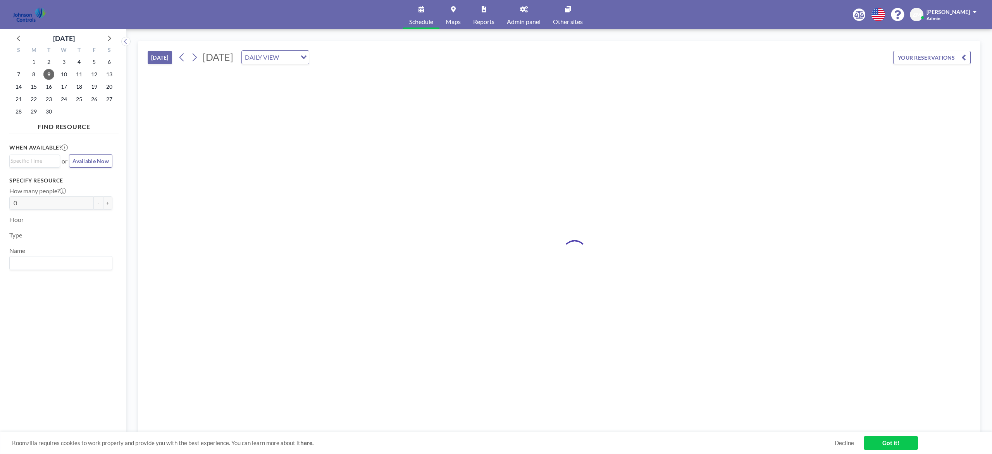  Describe the element at coordinates (94, 51) in the screenshot. I see `div: F` at that location.